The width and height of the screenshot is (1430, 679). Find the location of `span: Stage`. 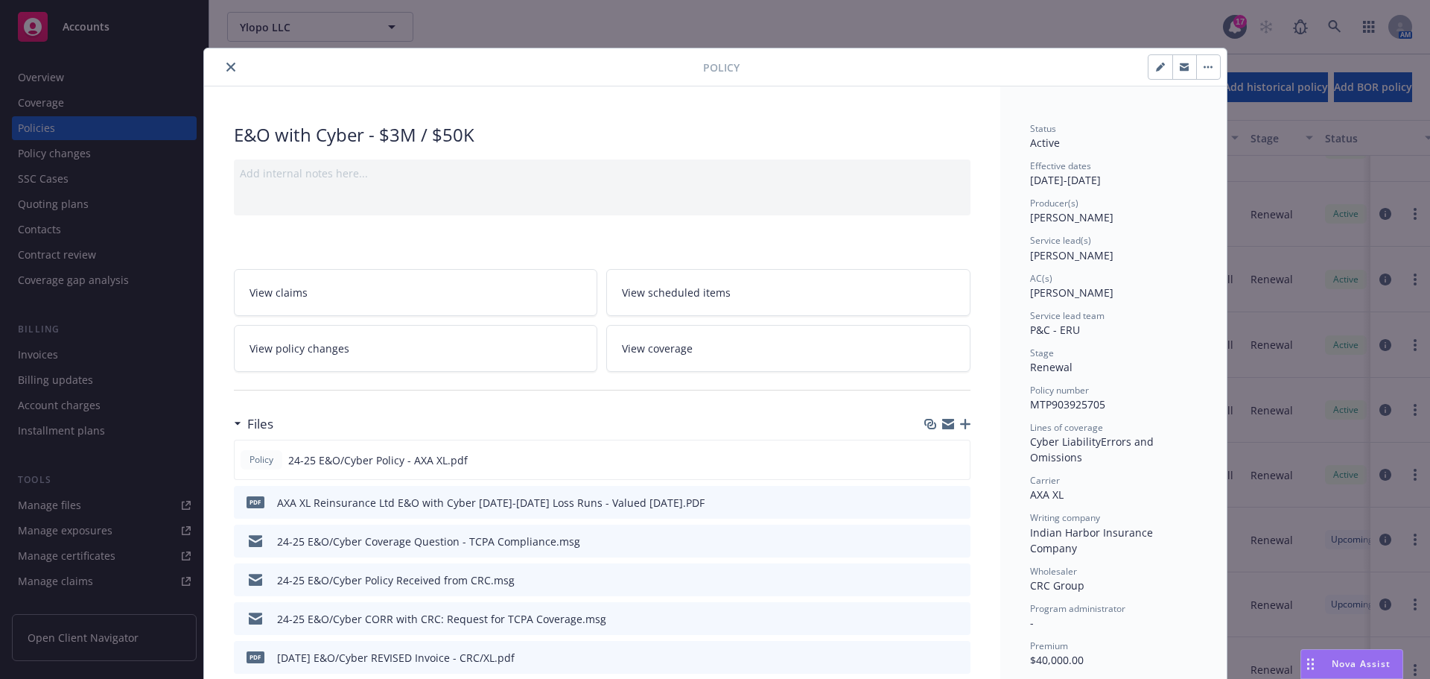

span: Stage is located at coordinates (1042, 352).